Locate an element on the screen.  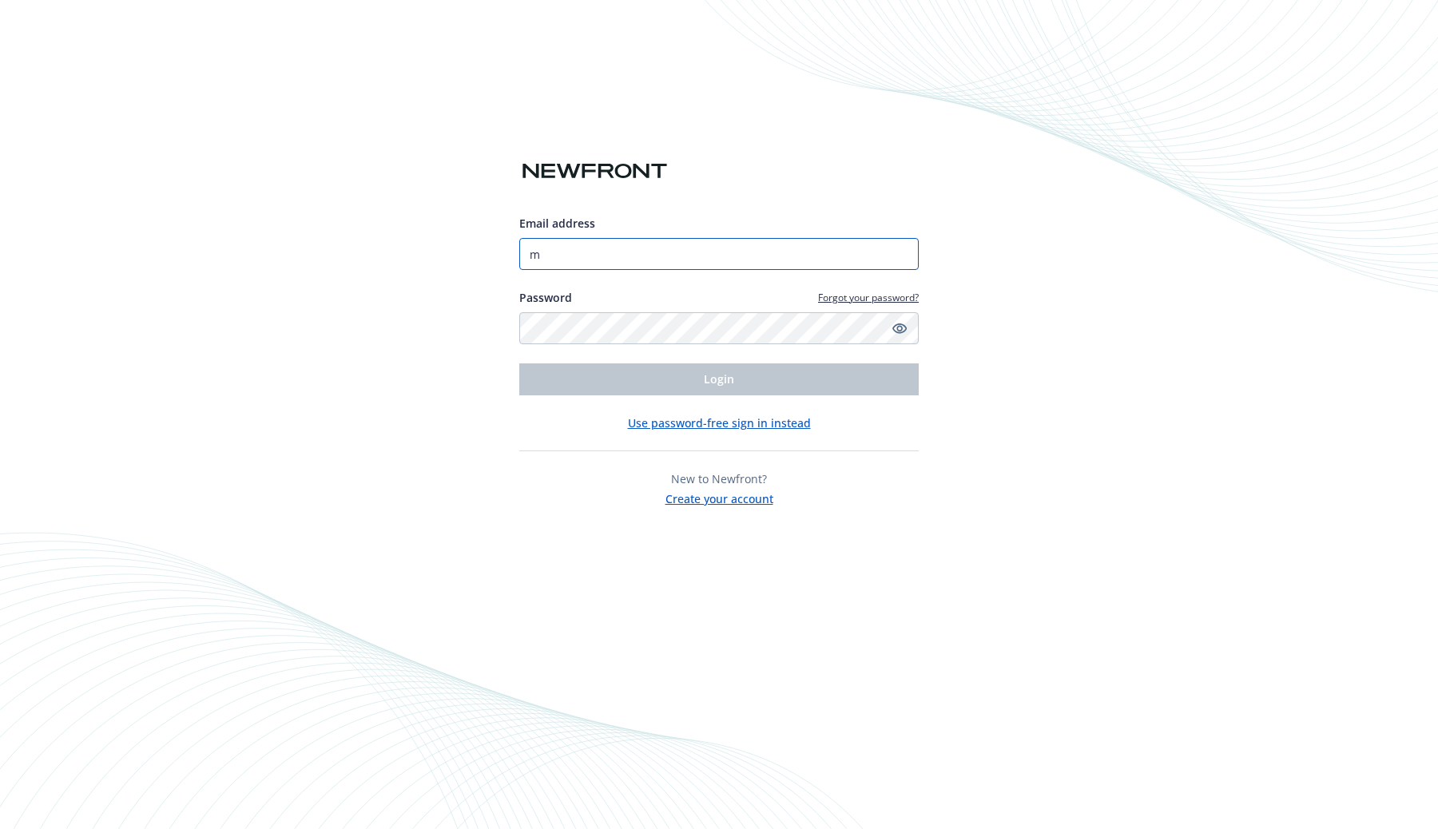
a: Show password is located at coordinates (899, 328).